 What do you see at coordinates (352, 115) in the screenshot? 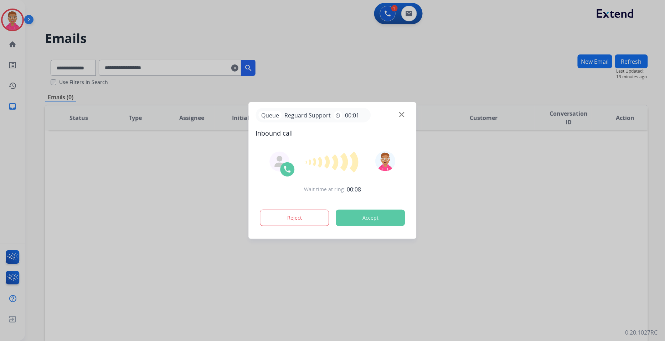
I see `span: 00:01` at bounding box center [352, 115].